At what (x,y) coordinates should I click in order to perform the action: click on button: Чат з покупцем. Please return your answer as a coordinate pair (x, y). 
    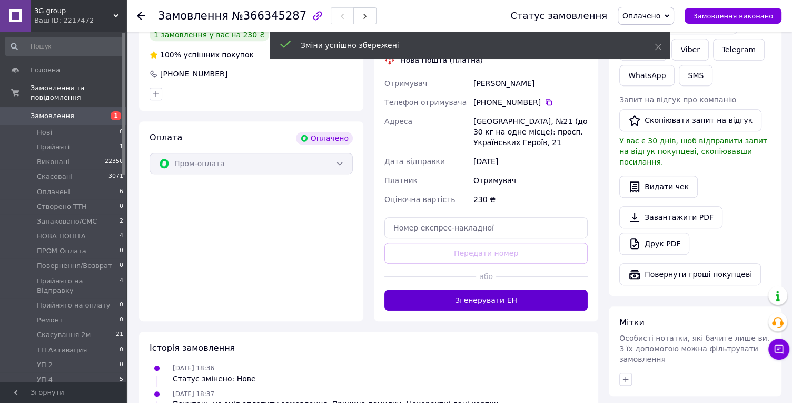
    Looking at the image, I should click on (779, 349).